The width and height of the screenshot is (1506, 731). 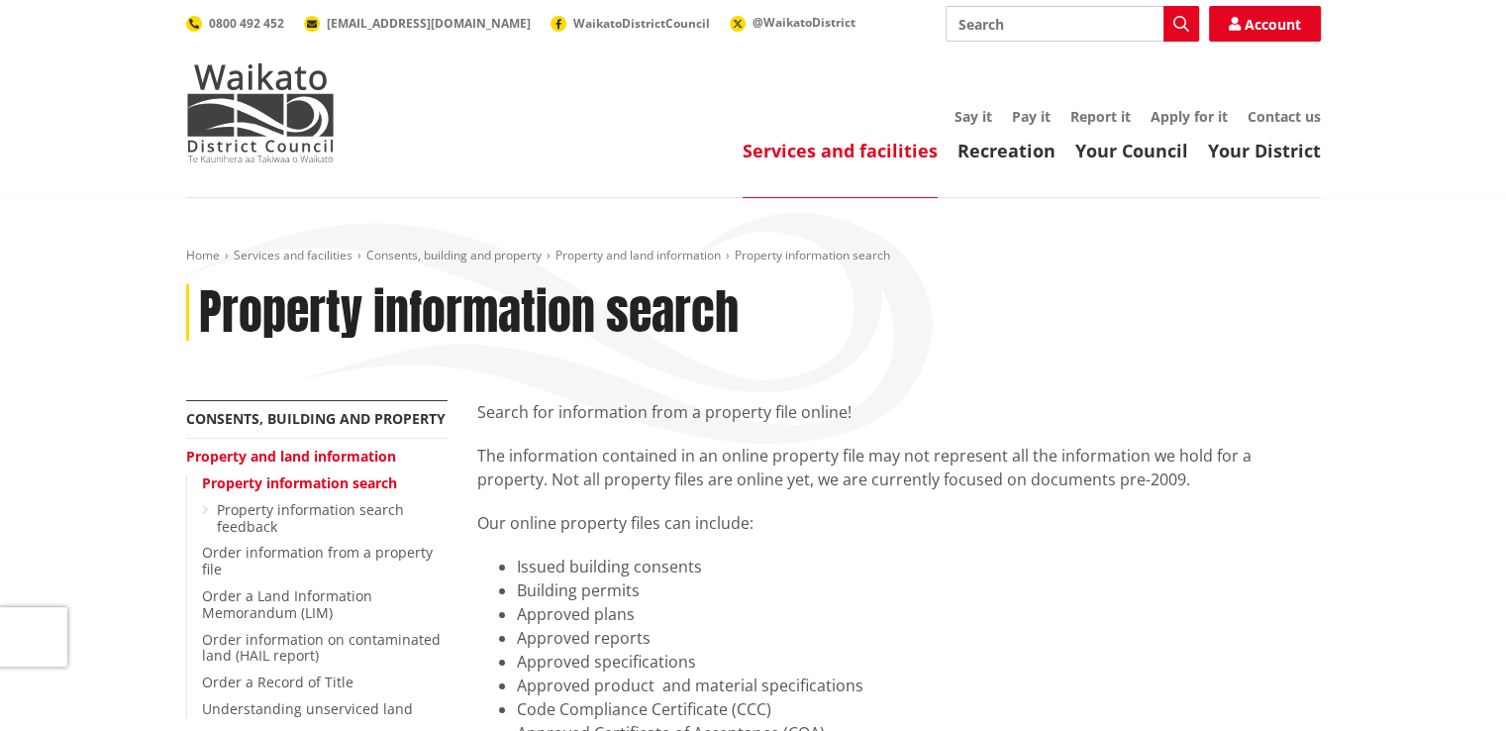 I want to click on li: Code Compliance Certificate (CCC), so click(x=919, y=709).